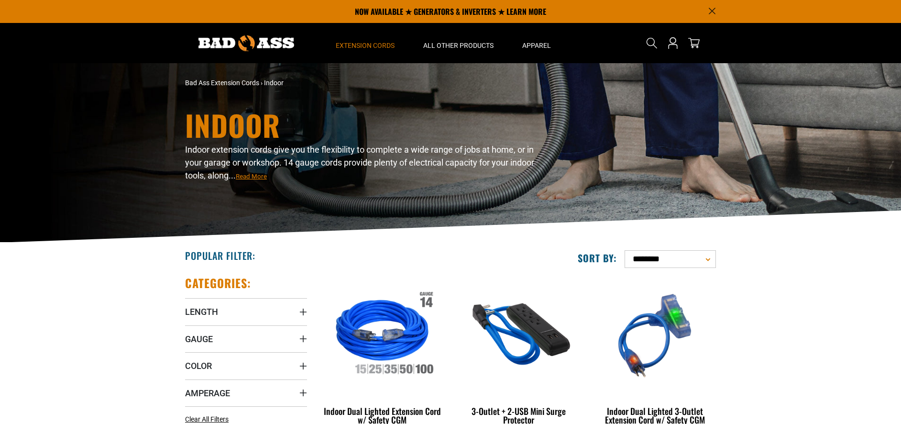 The width and height of the screenshot is (901, 424). I want to click on span: Length, so click(201, 311).